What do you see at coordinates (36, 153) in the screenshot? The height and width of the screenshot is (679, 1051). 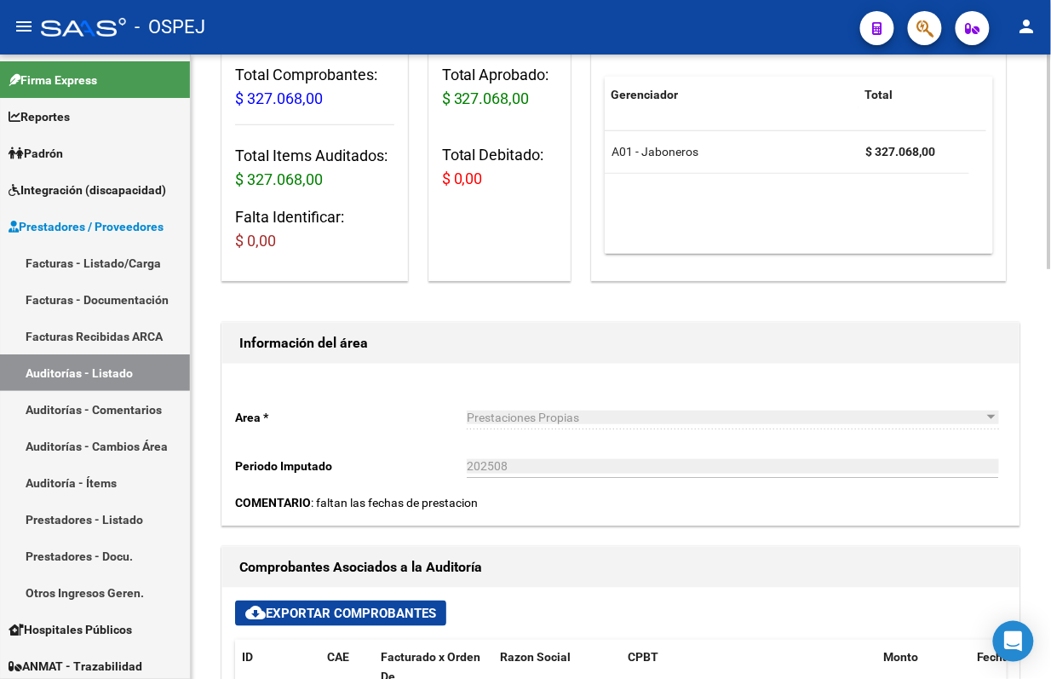 I see `span: Padrón` at bounding box center [36, 153].